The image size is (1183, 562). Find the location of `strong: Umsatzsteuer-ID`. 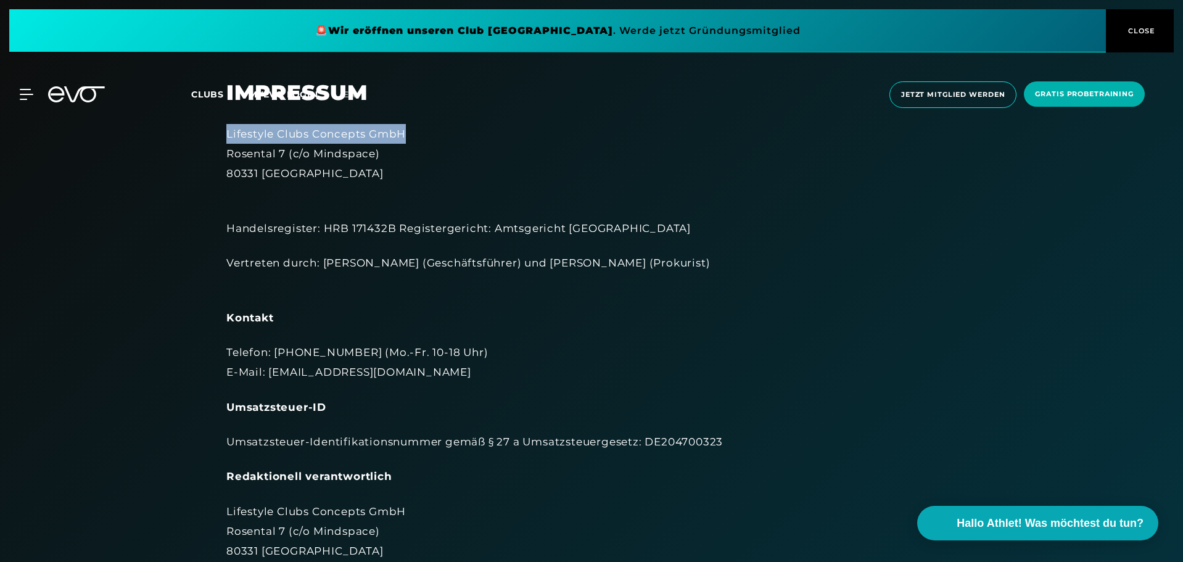

strong: Umsatzsteuer-ID is located at coordinates (276, 407).